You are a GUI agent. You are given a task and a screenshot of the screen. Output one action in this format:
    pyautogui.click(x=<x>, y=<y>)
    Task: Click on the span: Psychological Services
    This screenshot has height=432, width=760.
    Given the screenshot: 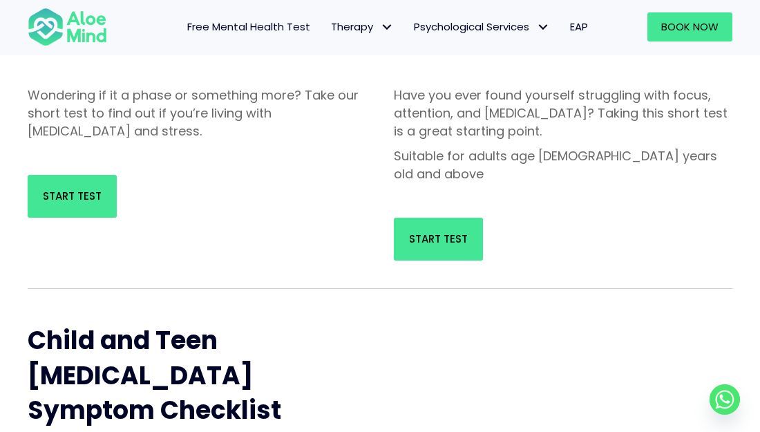 What is the action you would take?
    pyautogui.click(x=481, y=26)
    